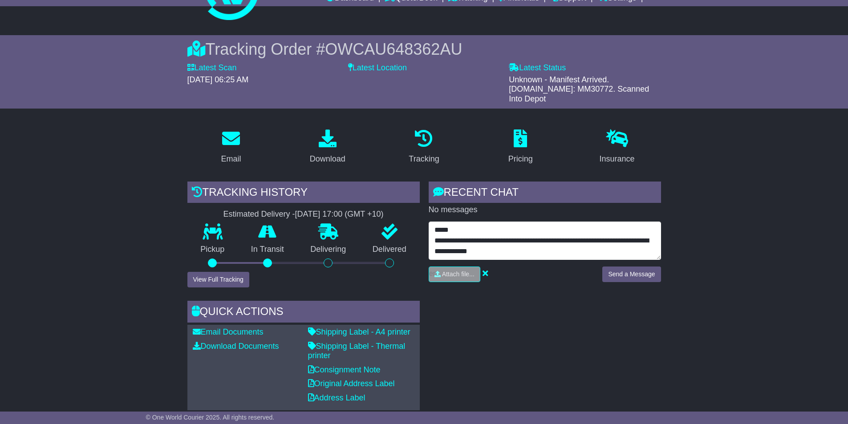 The height and width of the screenshot is (424, 848). What do you see at coordinates (377, 68) in the screenshot?
I see `label: Latest Location` at bounding box center [377, 68].